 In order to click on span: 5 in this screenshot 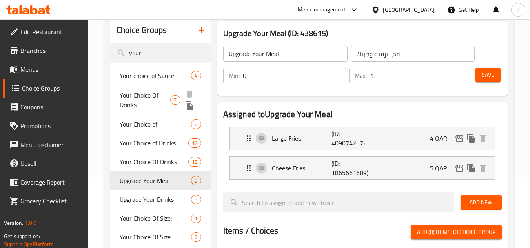, I will do `click(196, 200)`.